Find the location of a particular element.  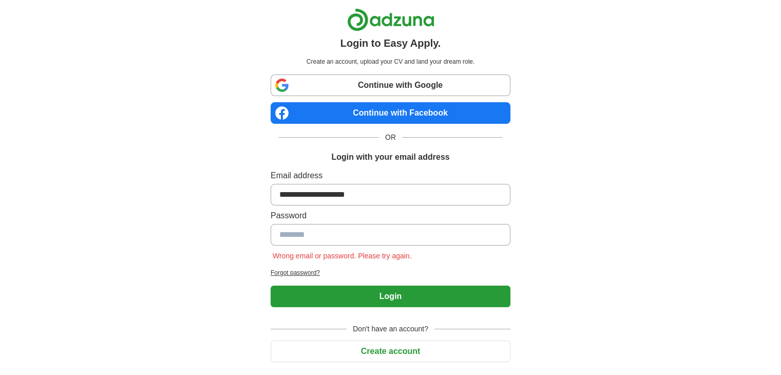

a: Create account is located at coordinates (390, 351).